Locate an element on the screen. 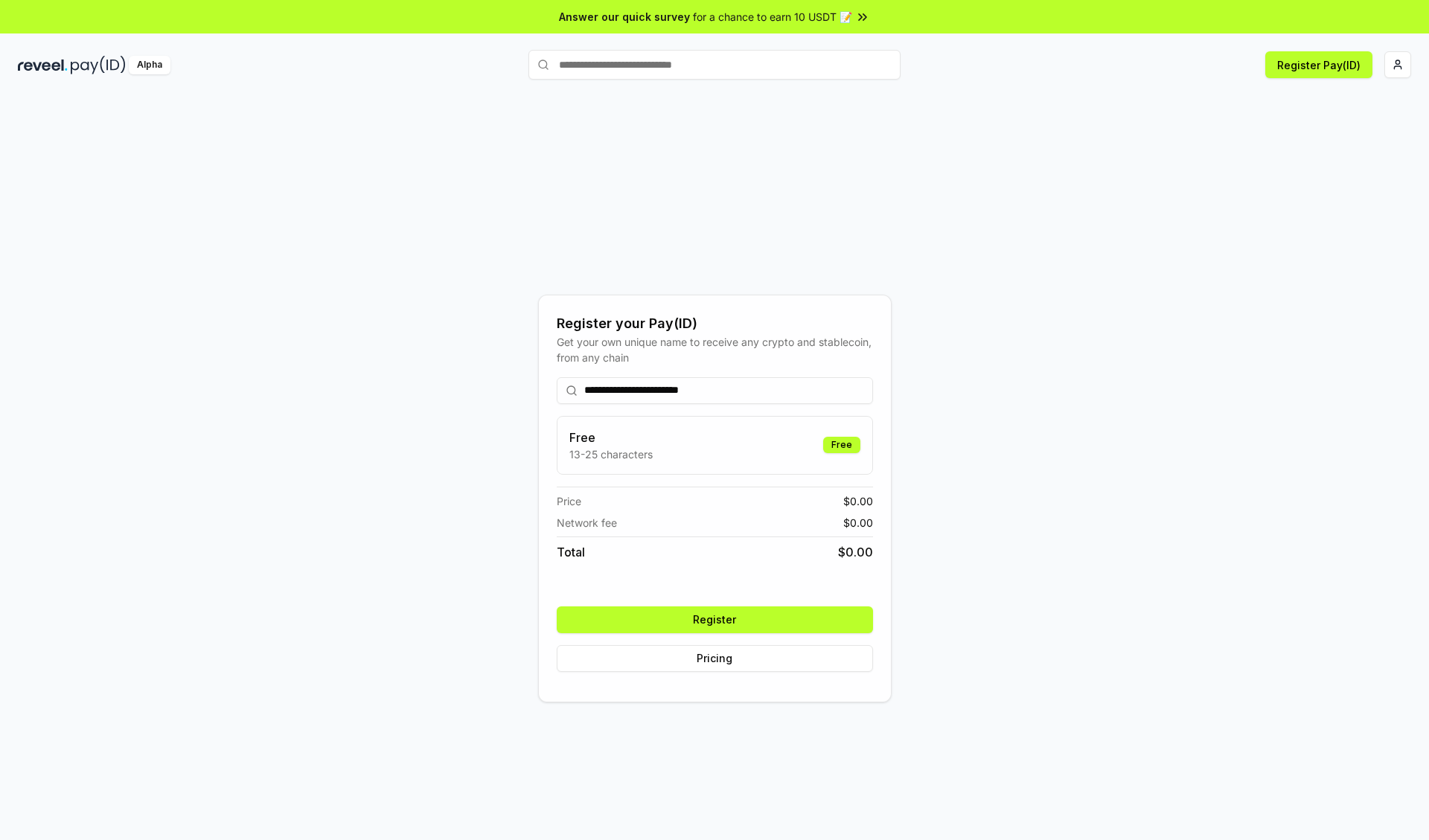 The width and height of the screenshot is (1429, 840). button: Pricing is located at coordinates (714, 658).